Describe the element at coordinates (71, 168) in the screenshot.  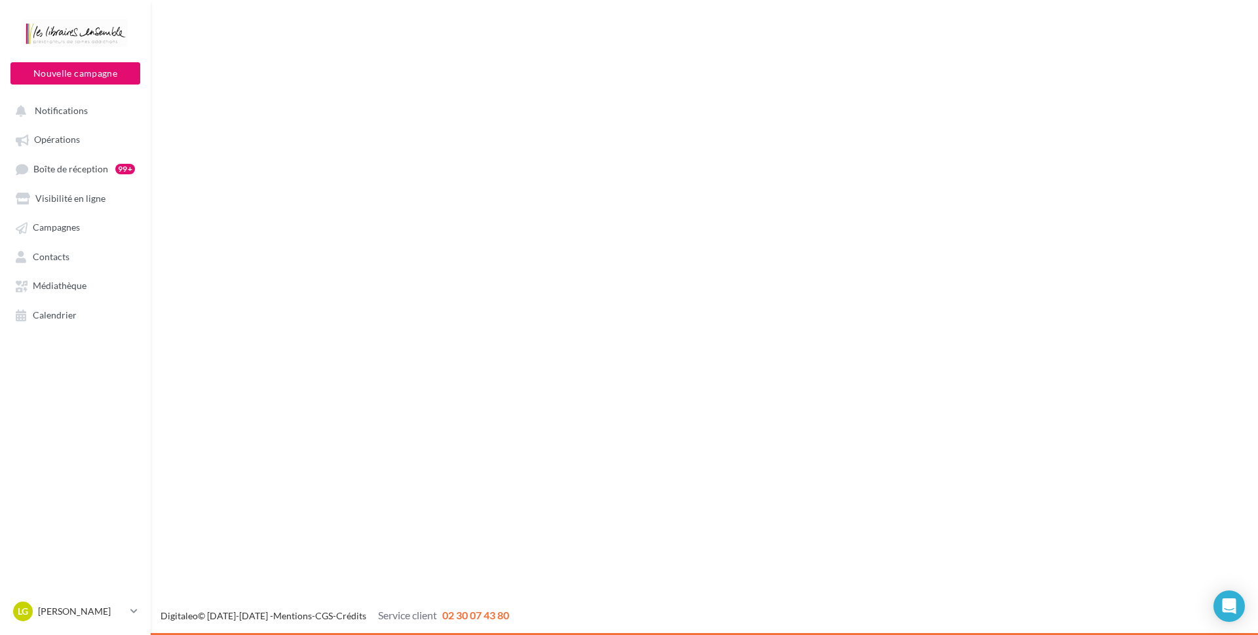
I see `span: Boîte de réception` at that location.